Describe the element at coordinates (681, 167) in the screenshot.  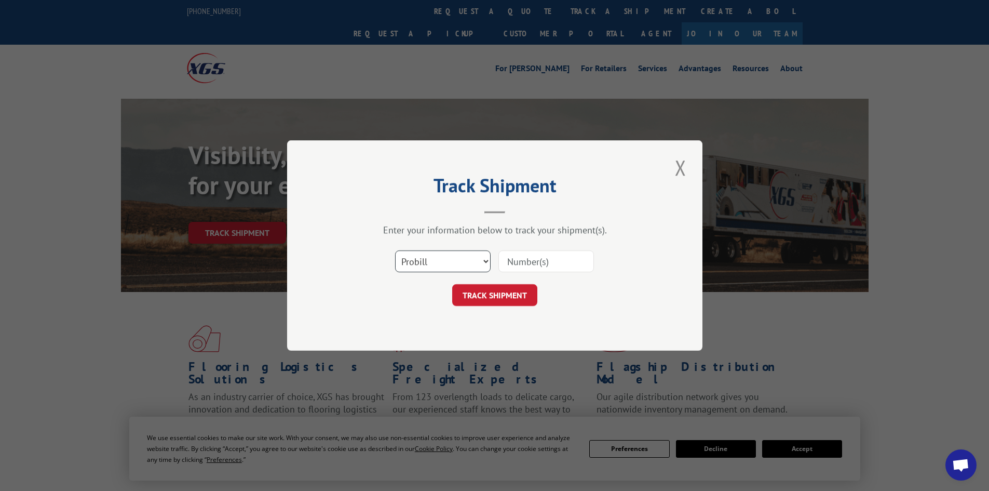
I see `button: Close modal` at that location.